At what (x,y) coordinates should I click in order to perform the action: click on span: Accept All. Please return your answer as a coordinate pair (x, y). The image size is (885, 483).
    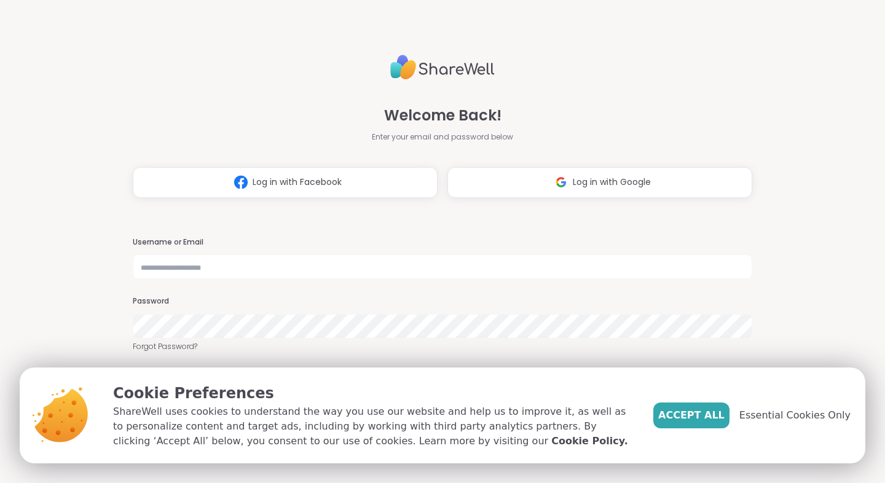
    Looking at the image, I should click on (692, 416).